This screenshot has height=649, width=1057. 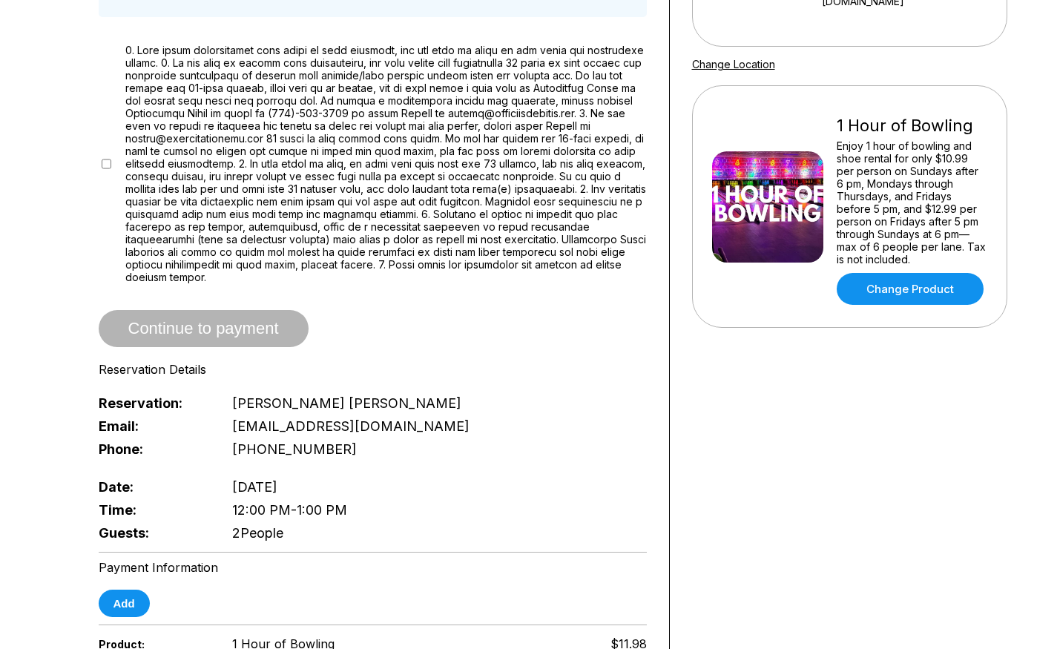 What do you see at coordinates (153, 532) in the screenshot?
I see `span: Guests:` at bounding box center [153, 532].